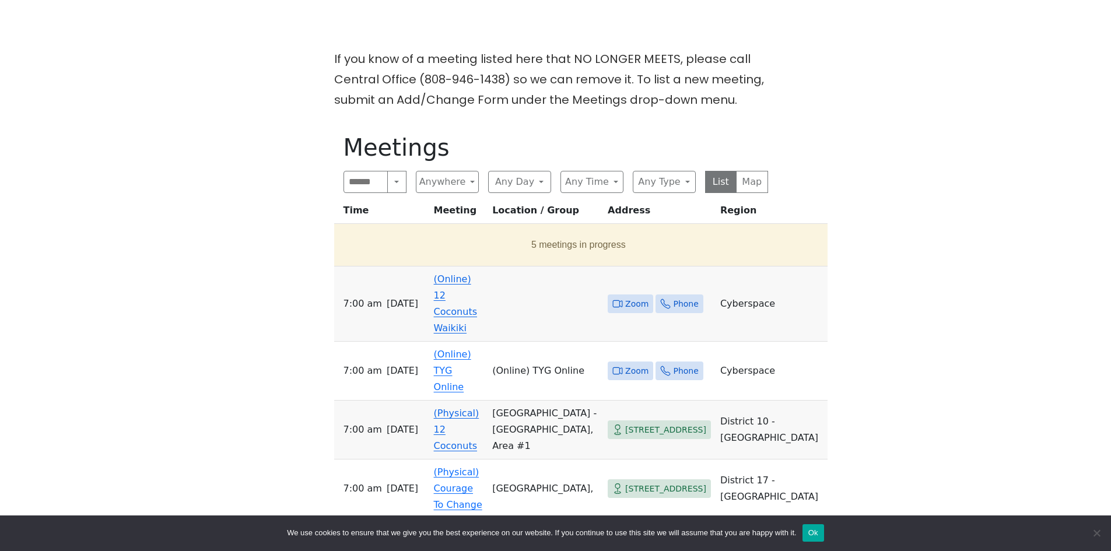 This screenshot has height=551, width=1111. Describe the element at coordinates (556, 148) in the screenshot. I see `h1: Meetings` at that location.